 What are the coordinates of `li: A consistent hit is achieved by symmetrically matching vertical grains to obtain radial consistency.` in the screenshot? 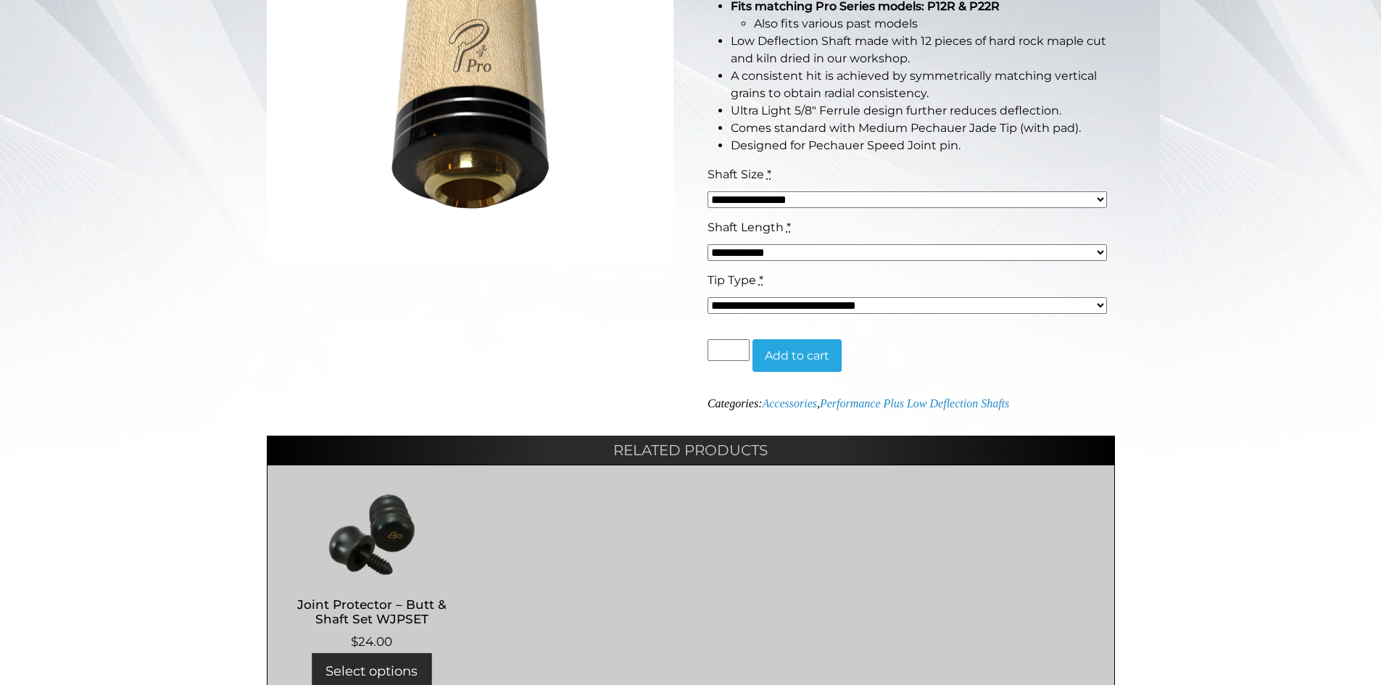 It's located at (923, 85).